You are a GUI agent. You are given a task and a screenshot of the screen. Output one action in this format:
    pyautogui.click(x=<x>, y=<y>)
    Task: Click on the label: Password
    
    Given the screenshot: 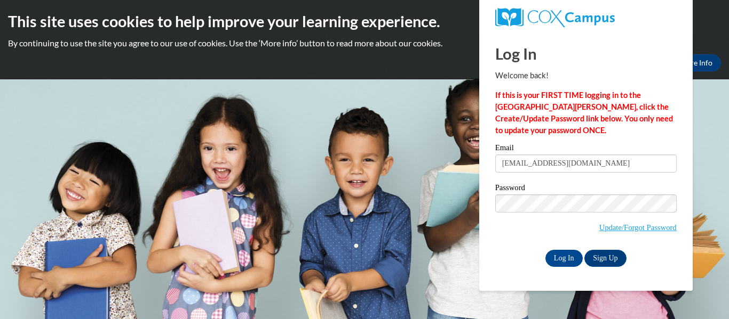 What is the action you would take?
    pyautogui.click(x=586, y=189)
    